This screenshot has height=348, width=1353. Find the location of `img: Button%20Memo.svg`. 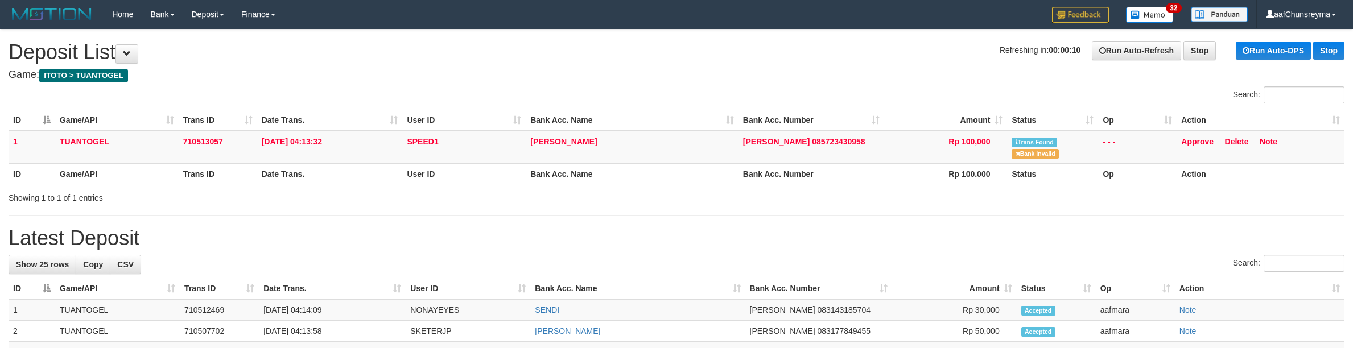

img: Button%20Memo.svg is located at coordinates (1150, 15).